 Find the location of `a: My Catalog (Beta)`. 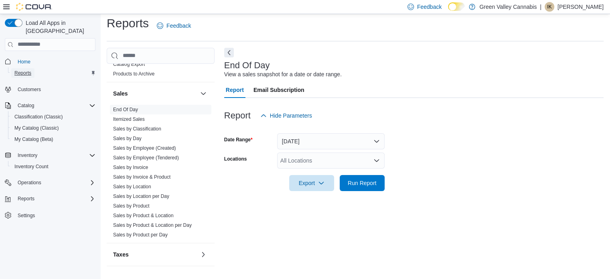

a: My Catalog (Beta) is located at coordinates (34, 139).